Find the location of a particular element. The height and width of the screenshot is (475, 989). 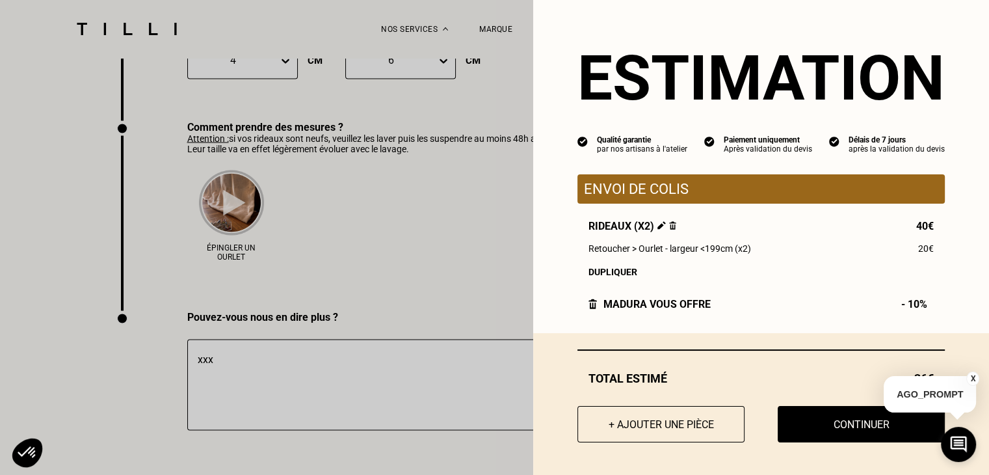

span: - 10% is located at coordinates (918, 304).